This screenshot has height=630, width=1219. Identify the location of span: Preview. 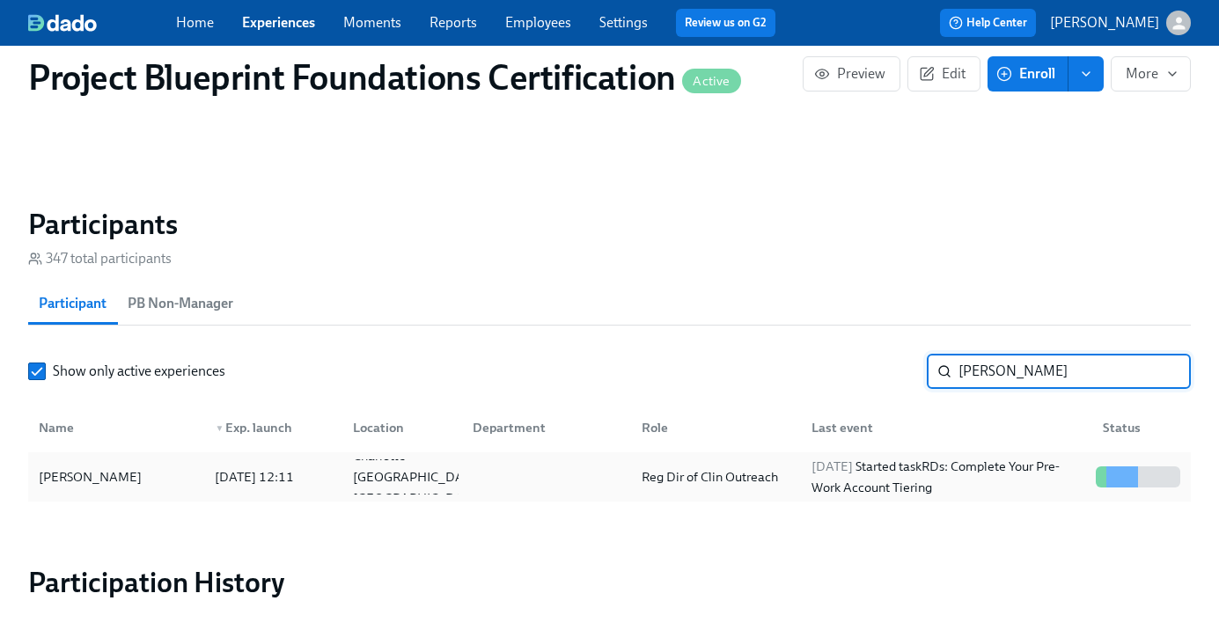
(851, 74).